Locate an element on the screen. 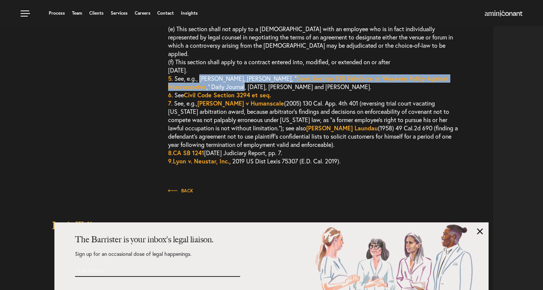 Image resolution: width=543 pixels, height=290 pixels. span: . , 2019 US Dist Lexis 75307 (E.D. Cal. 2019). is located at coordinates (254, 161).